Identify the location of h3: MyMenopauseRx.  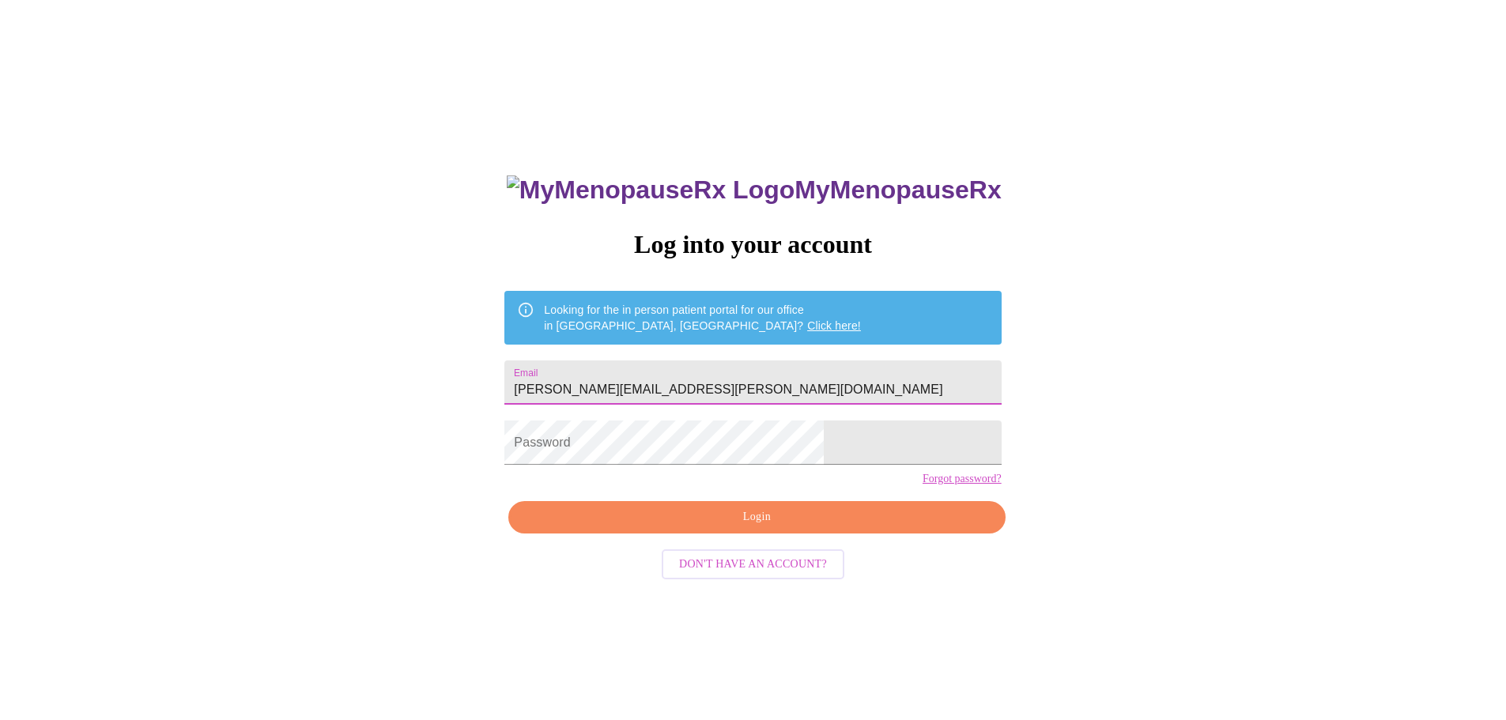
(754, 190).